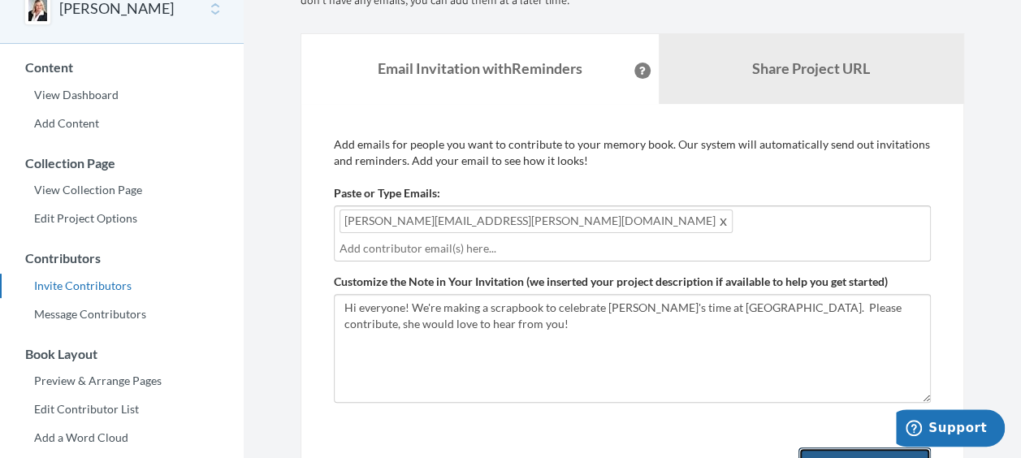 This screenshot has width=1021, height=458. Describe the element at coordinates (611, 282) in the screenshot. I see `label: Customize the Note in Your Invitation (we inserted your project description if available to help ...` at that location.